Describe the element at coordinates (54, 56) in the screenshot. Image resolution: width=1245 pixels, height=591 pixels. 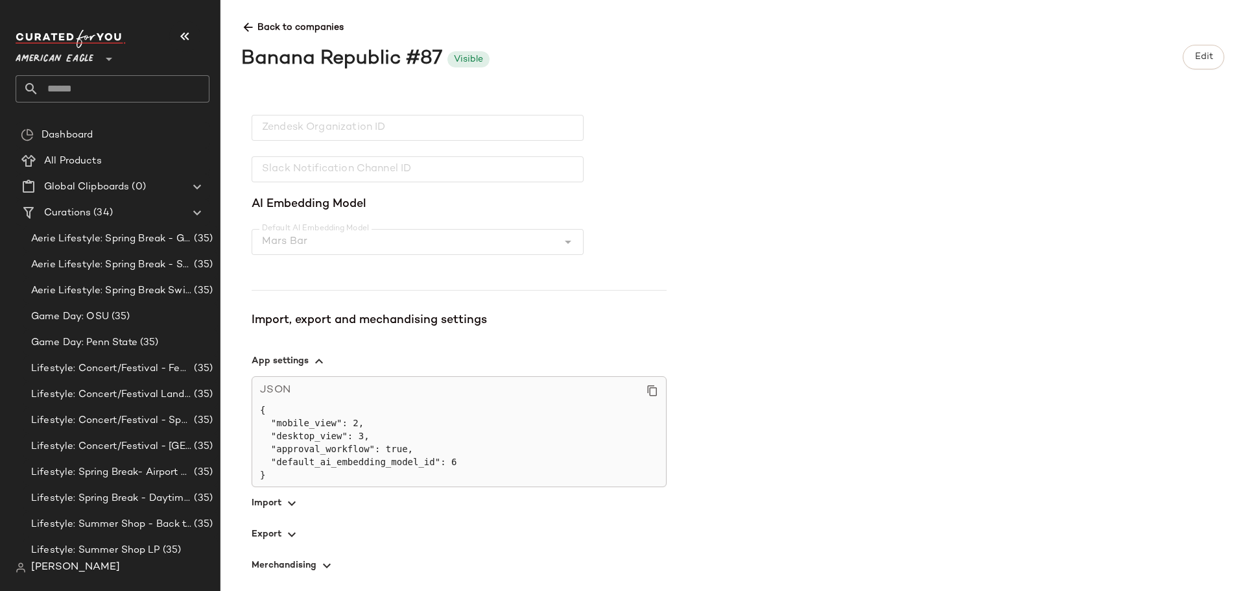
I see `span: American Eagle` at that location.